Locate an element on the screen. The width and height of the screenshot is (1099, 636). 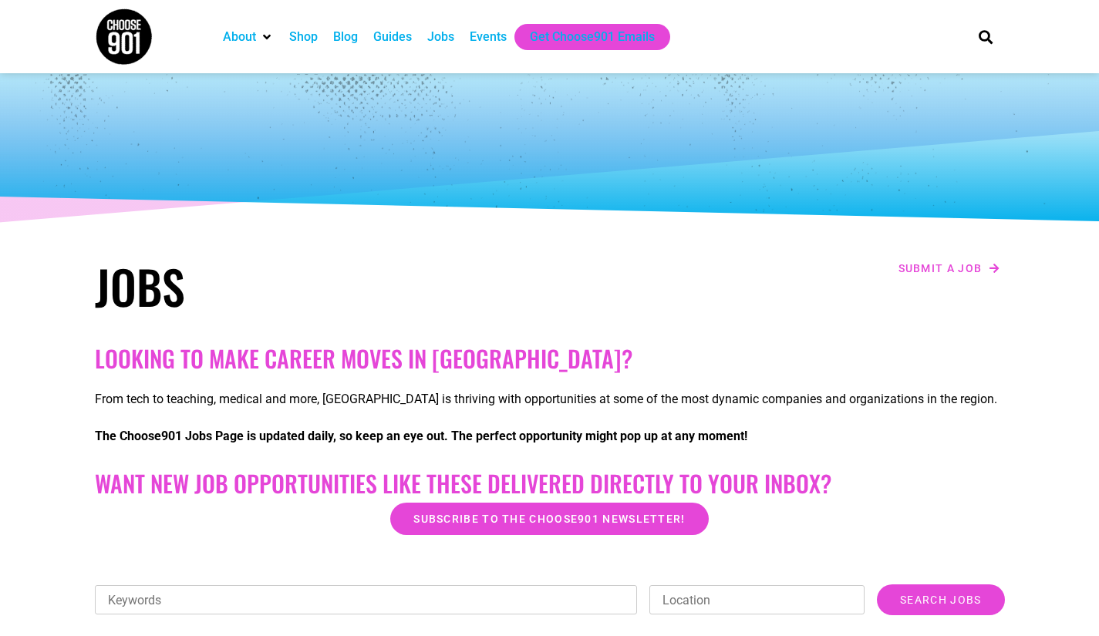
a: Events is located at coordinates (488, 37).